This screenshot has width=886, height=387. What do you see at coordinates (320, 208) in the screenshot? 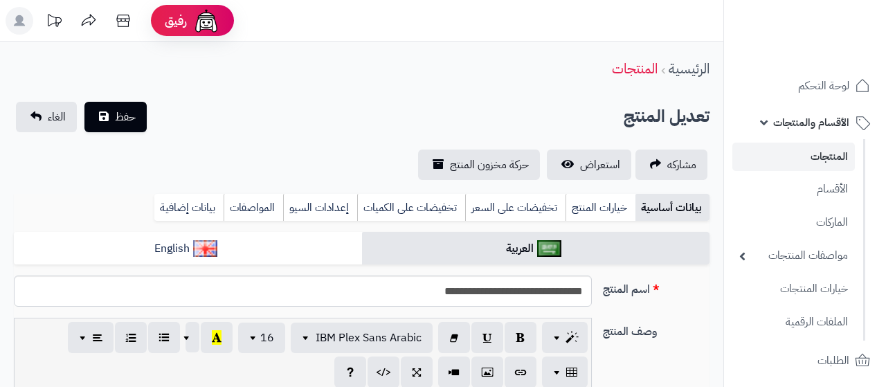
I see `a: إعدادات السيو` at bounding box center [320, 208].